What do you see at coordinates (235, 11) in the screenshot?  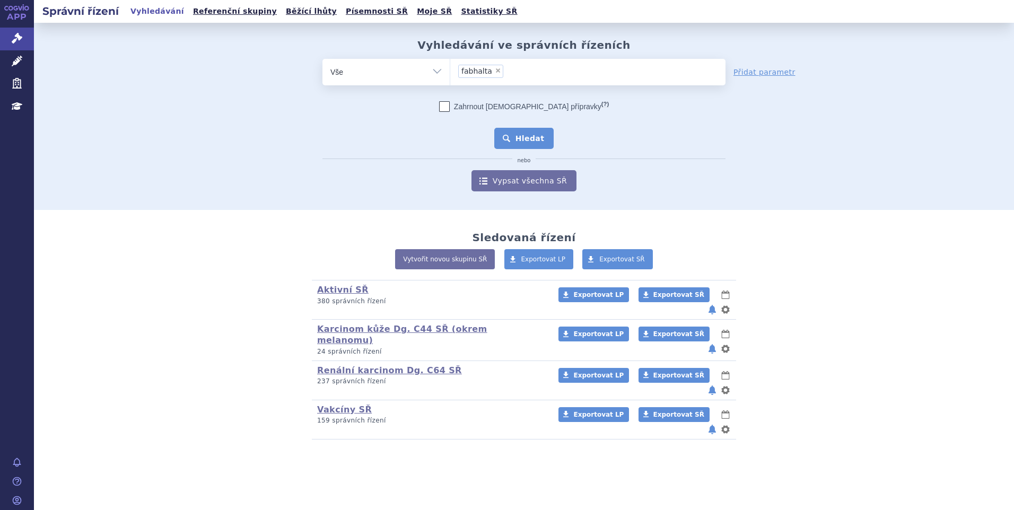 I see `a: Referenční skupiny` at bounding box center [235, 11].